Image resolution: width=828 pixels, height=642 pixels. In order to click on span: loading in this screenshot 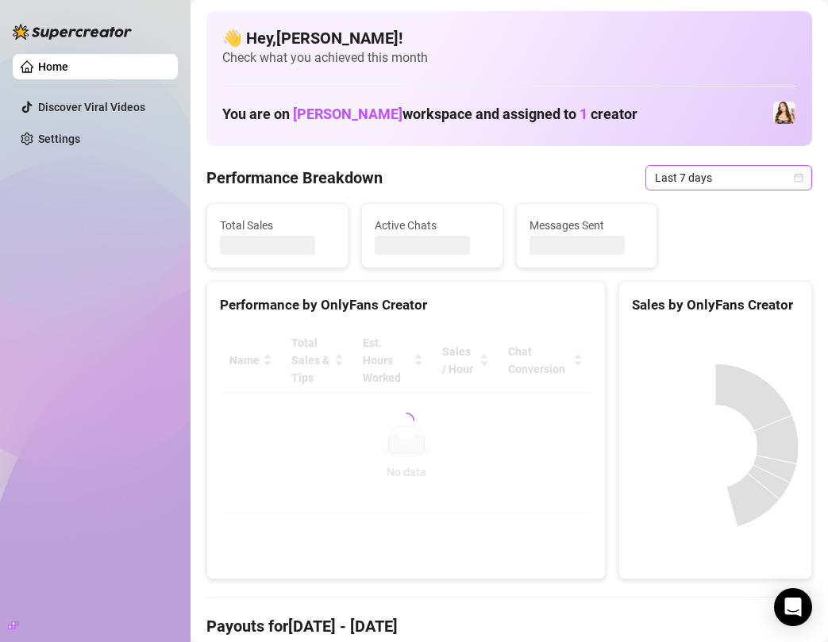, I will do `click(406, 420)`.